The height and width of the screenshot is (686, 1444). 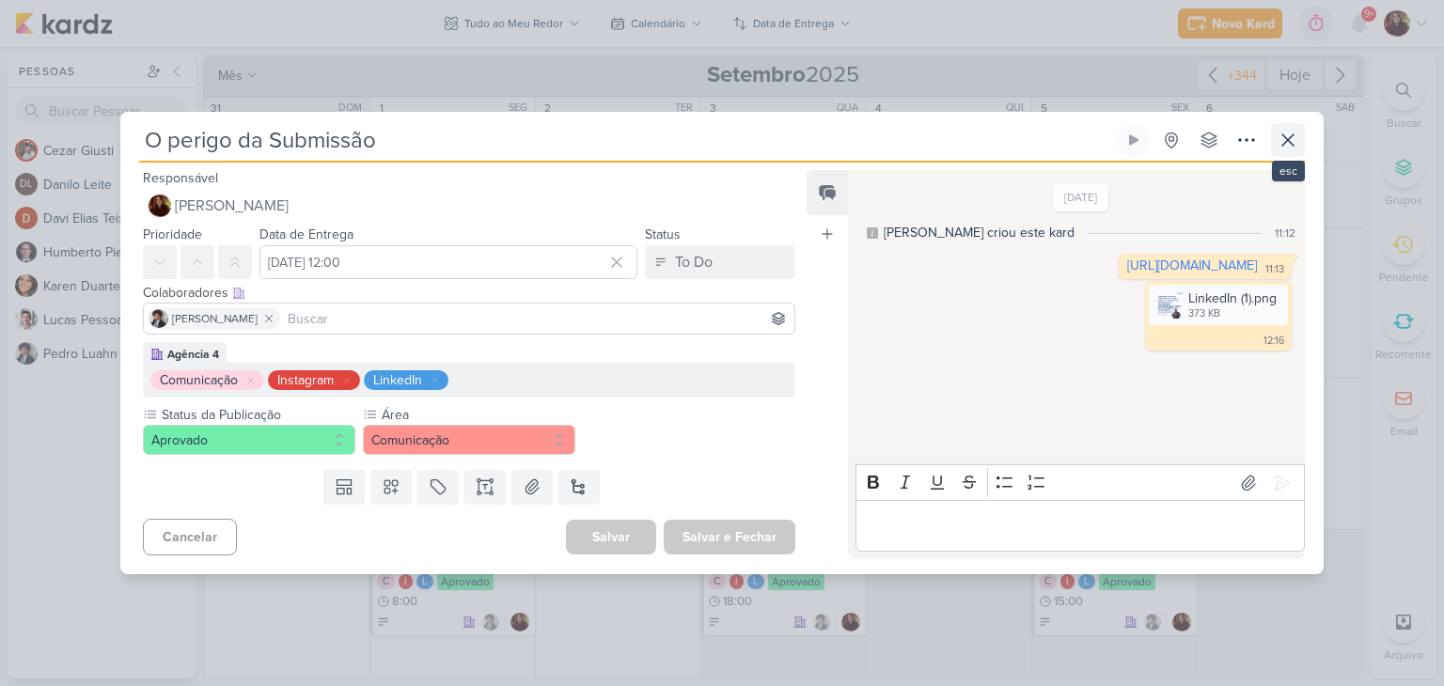 I want to click on div: Agência 4, so click(x=193, y=354).